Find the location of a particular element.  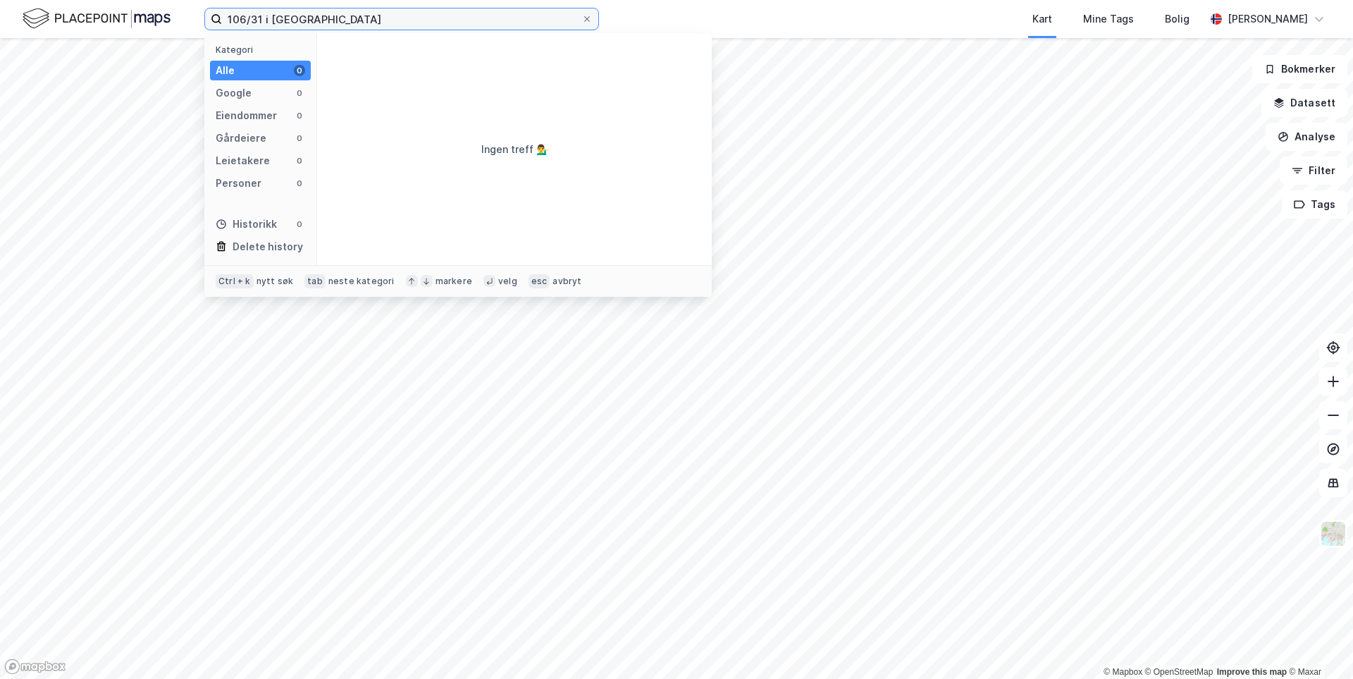

div: Leietakere is located at coordinates (242, 161).